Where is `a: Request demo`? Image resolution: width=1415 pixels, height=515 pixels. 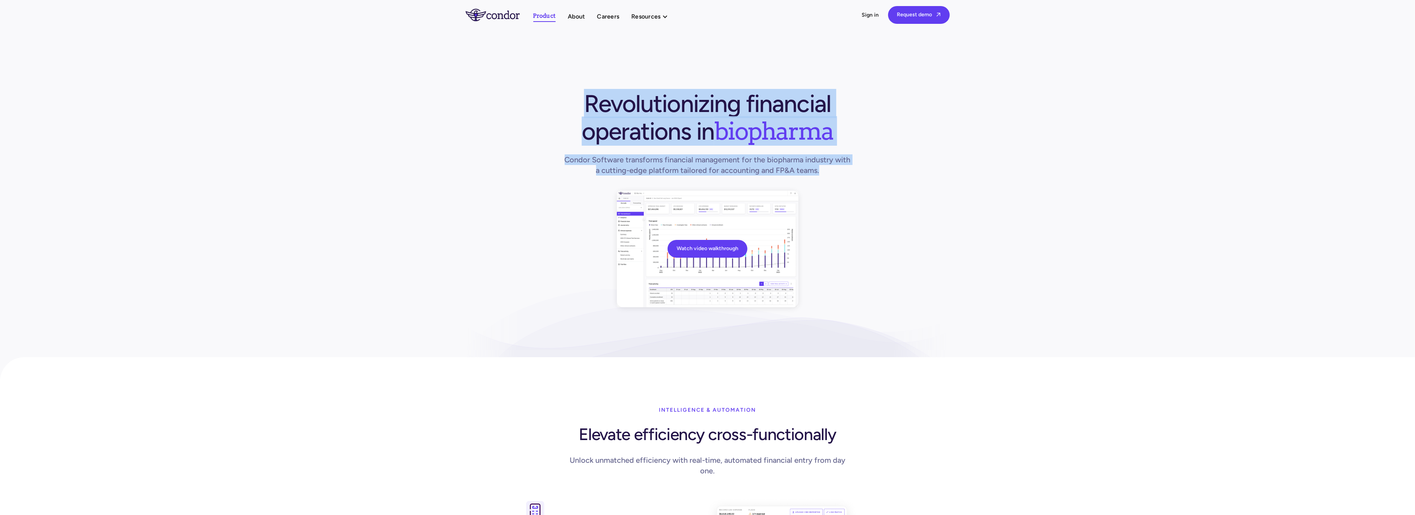
a: Request demo is located at coordinates (918, 15).